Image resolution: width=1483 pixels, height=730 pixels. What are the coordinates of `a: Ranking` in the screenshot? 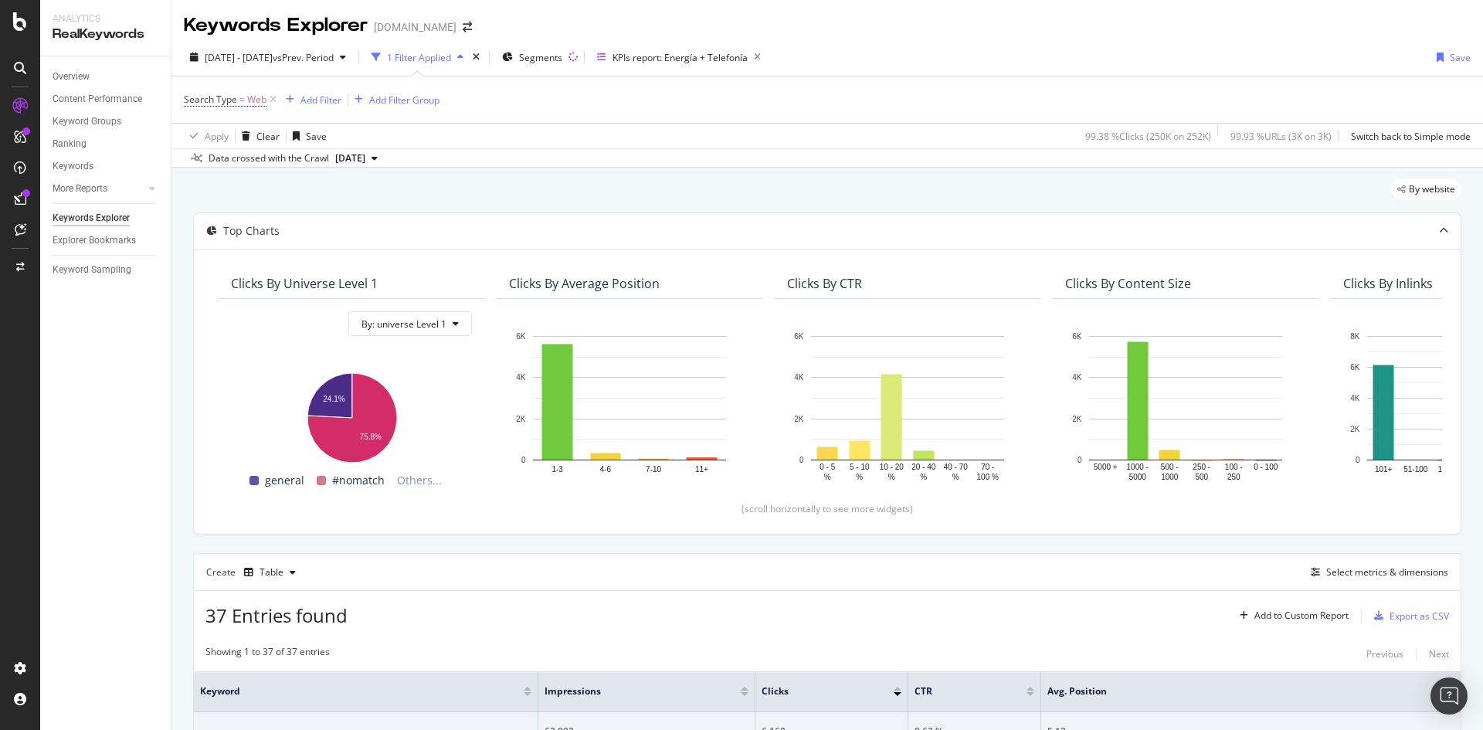 It's located at (106, 144).